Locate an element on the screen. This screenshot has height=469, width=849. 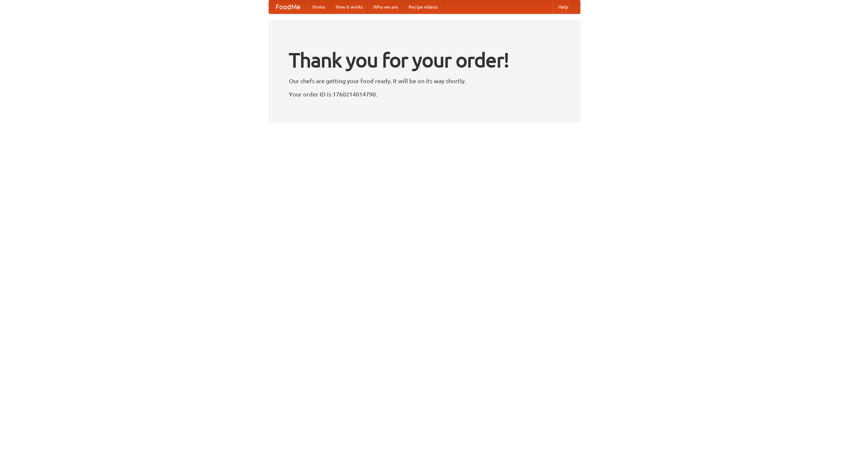
a: Who we are is located at coordinates (386, 7).